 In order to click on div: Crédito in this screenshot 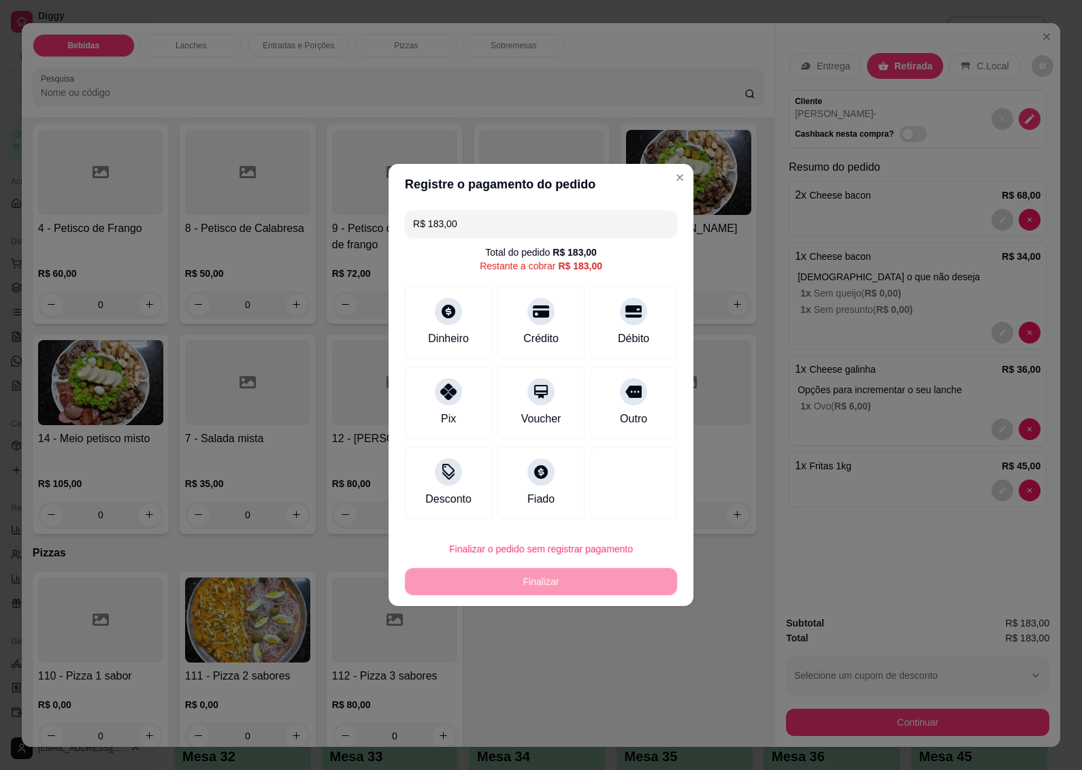, I will do `click(541, 339)`.